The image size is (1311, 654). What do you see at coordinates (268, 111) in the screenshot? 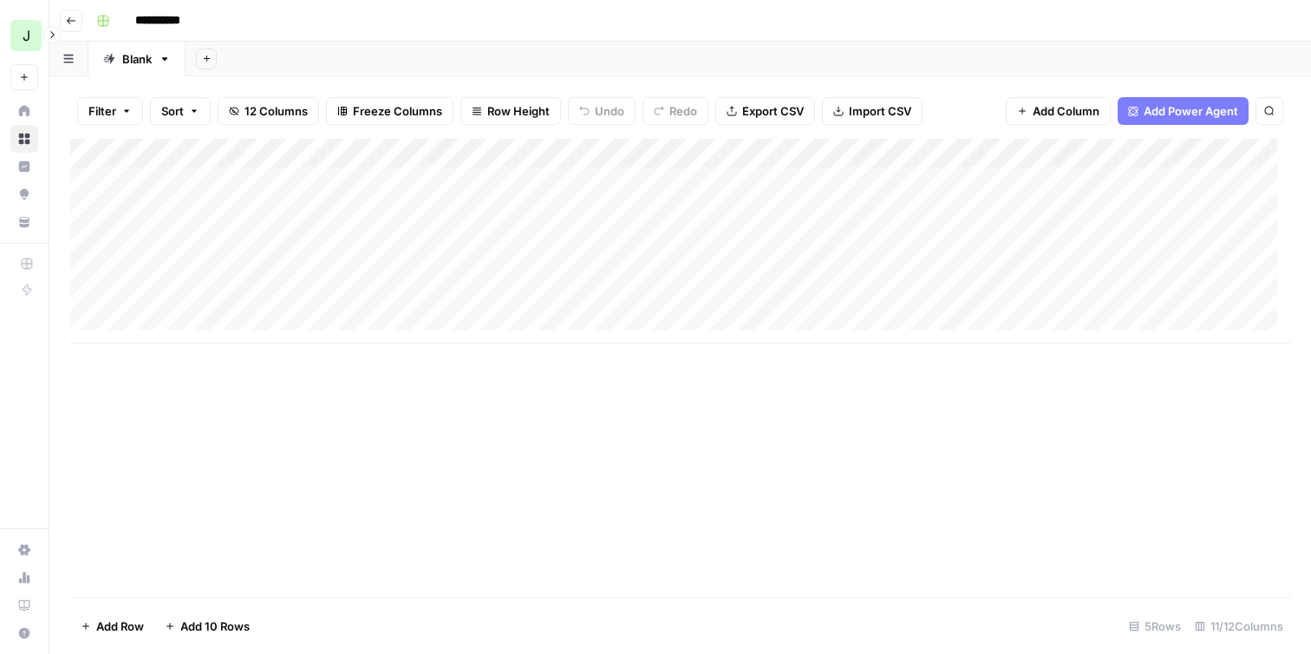
I see `button: 12 Columns` at bounding box center [268, 111].